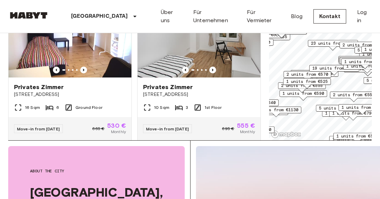 The width and height of the screenshot is (380, 199). Describe the element at coordinates (307, 74) in the screenshot. I see `span: 2 units from €570` at that location.